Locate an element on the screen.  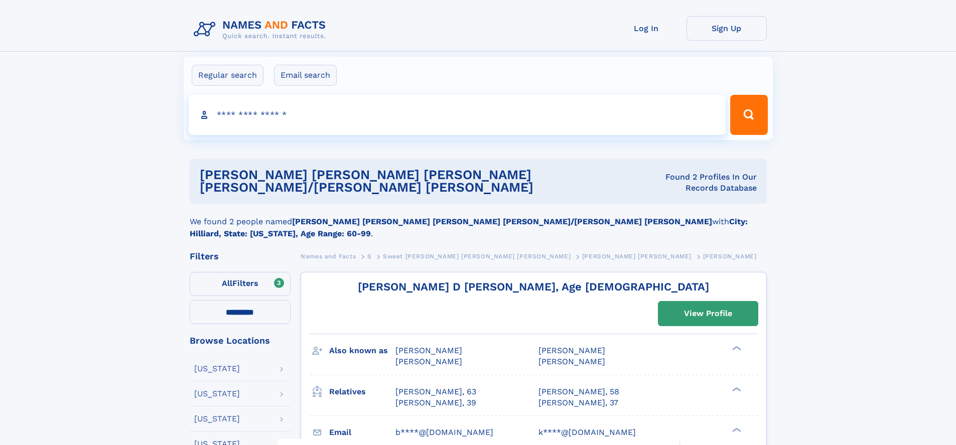
div: Browse Locations is located at coordinates (240, 341).